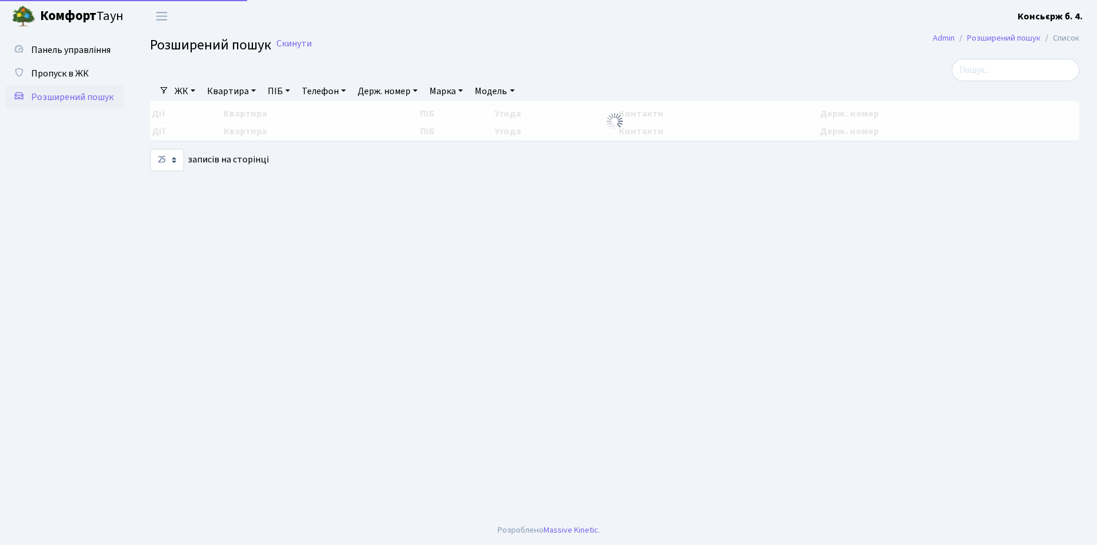 Image resolution: width=1097 pixels, height=545 pixels. What do you see at coordinates (1006, 38) in the screenshot?
I see `nav: breadcrumb` at bounding box center [1006, 38].